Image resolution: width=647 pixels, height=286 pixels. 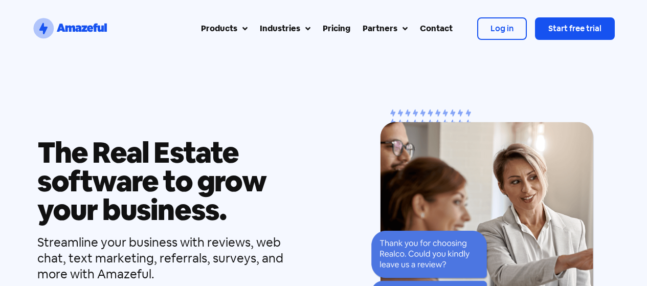 What do you see at coordinates (285, 29) in the screenshot?
I see `a: Industries` at bounding box center [285, 29].